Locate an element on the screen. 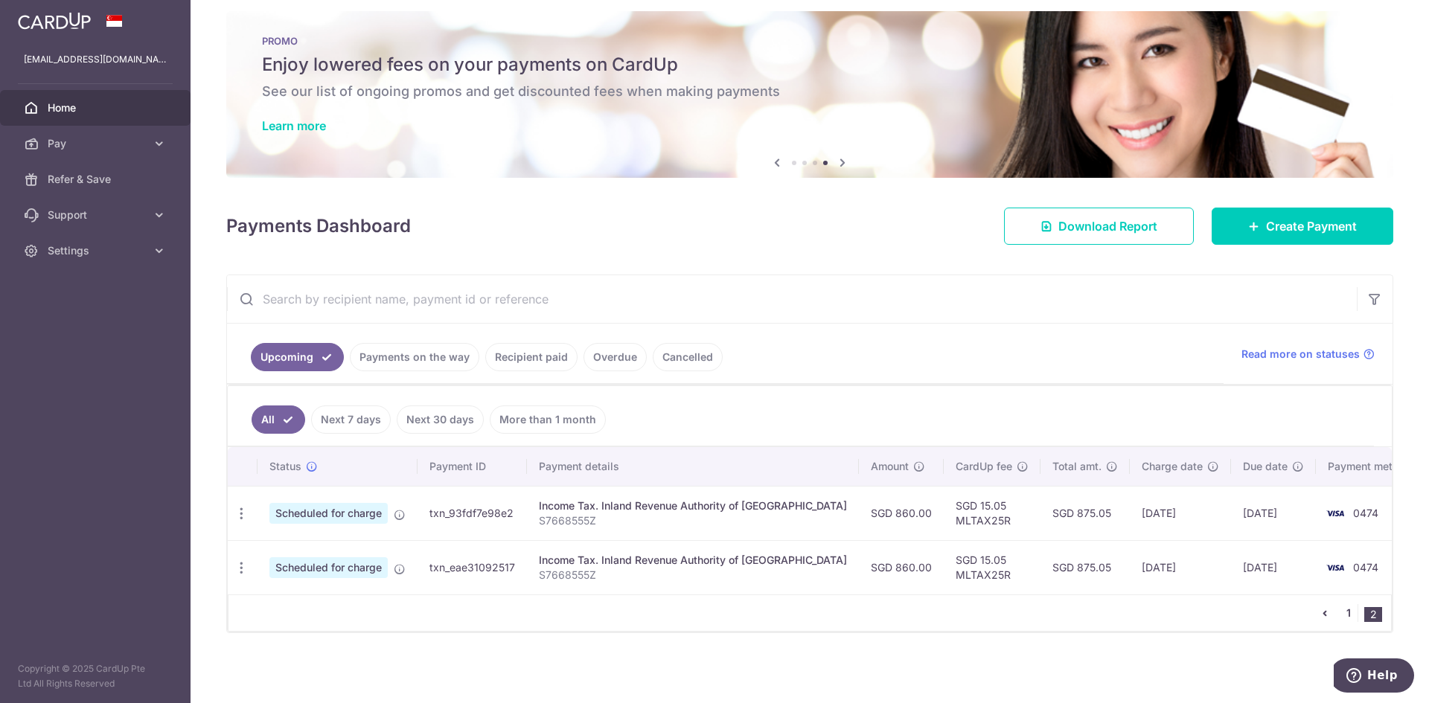 The width and height of the screenshot is (1429, 703). a: 1 is located at coordinates (1348, 613).